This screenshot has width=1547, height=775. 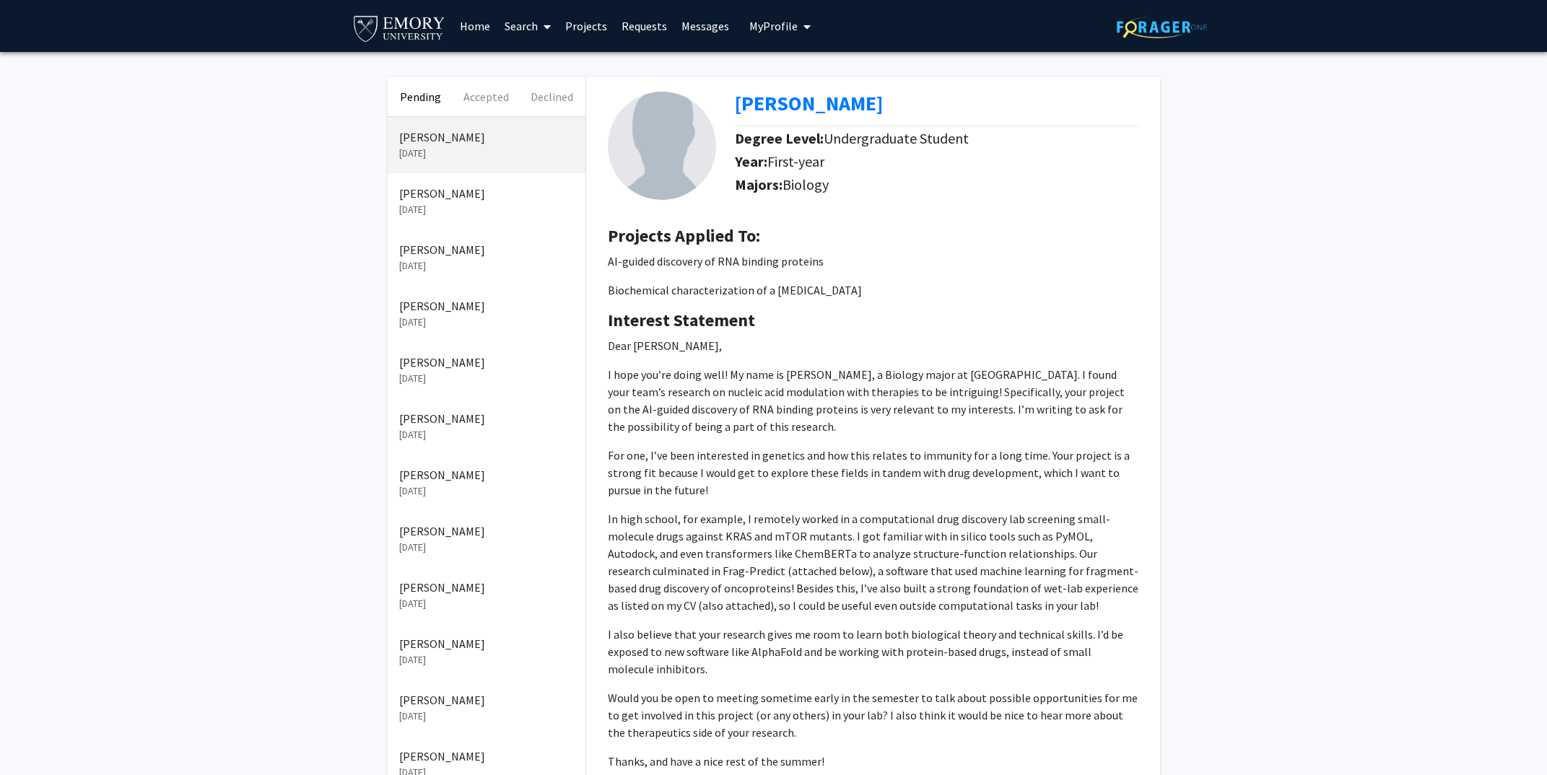 I want to click on a: Opens in a new tab, so click(x=808, y=103).